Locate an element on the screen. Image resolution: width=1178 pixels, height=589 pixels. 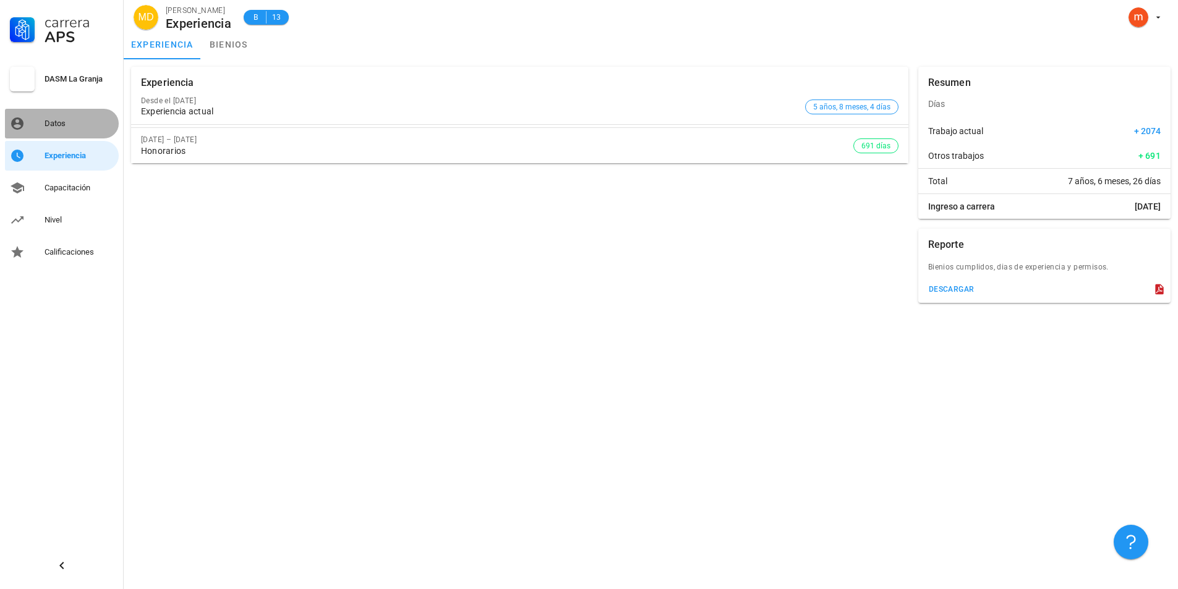
span: 7 años, 6 meses, 26 días is located at coordinates (1114, 181).